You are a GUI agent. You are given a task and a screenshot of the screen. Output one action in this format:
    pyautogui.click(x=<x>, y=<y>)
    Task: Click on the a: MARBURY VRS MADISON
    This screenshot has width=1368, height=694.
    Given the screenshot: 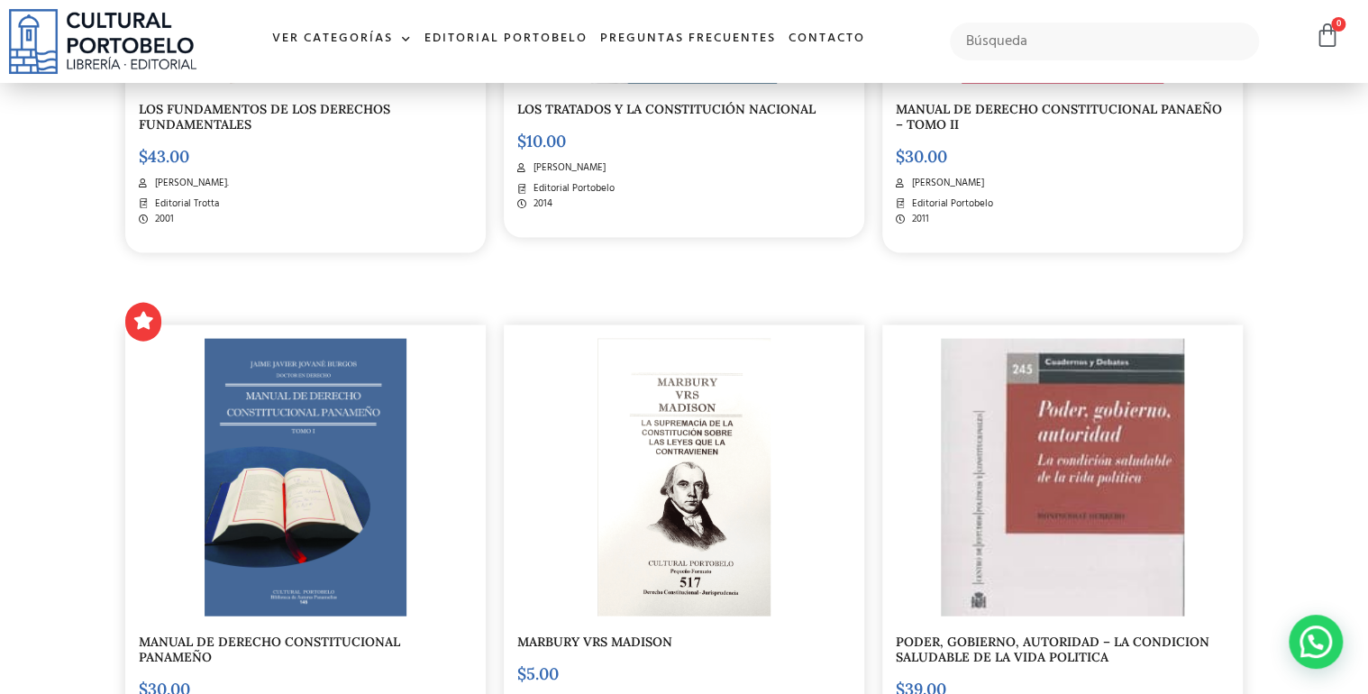 What is the action you would take?
    pyautogui.click(x=595, y=642)
    